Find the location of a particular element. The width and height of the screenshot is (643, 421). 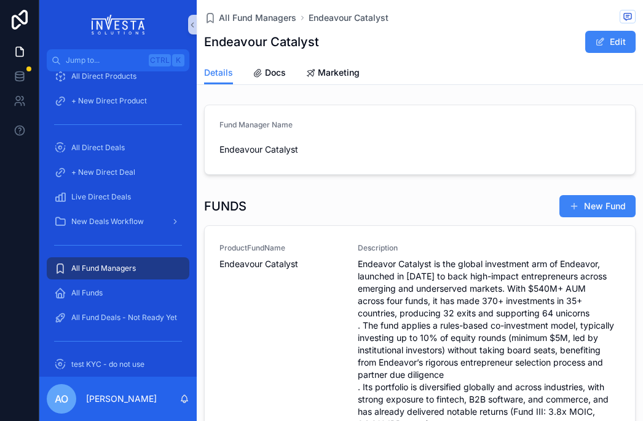

button: New Fund is located at coordinates (598, 206).